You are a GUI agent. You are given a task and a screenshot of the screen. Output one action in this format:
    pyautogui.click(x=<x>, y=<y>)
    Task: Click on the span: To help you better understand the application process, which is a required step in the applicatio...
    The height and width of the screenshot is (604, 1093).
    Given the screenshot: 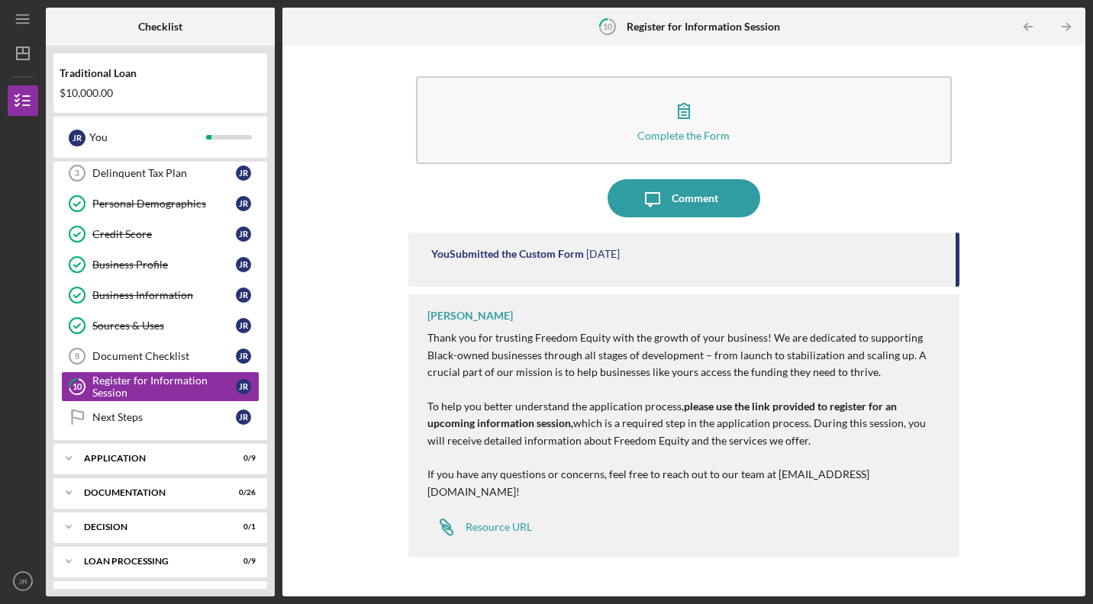 What is the action you would take?
    pyautogui.click(x=676, y=424)
    